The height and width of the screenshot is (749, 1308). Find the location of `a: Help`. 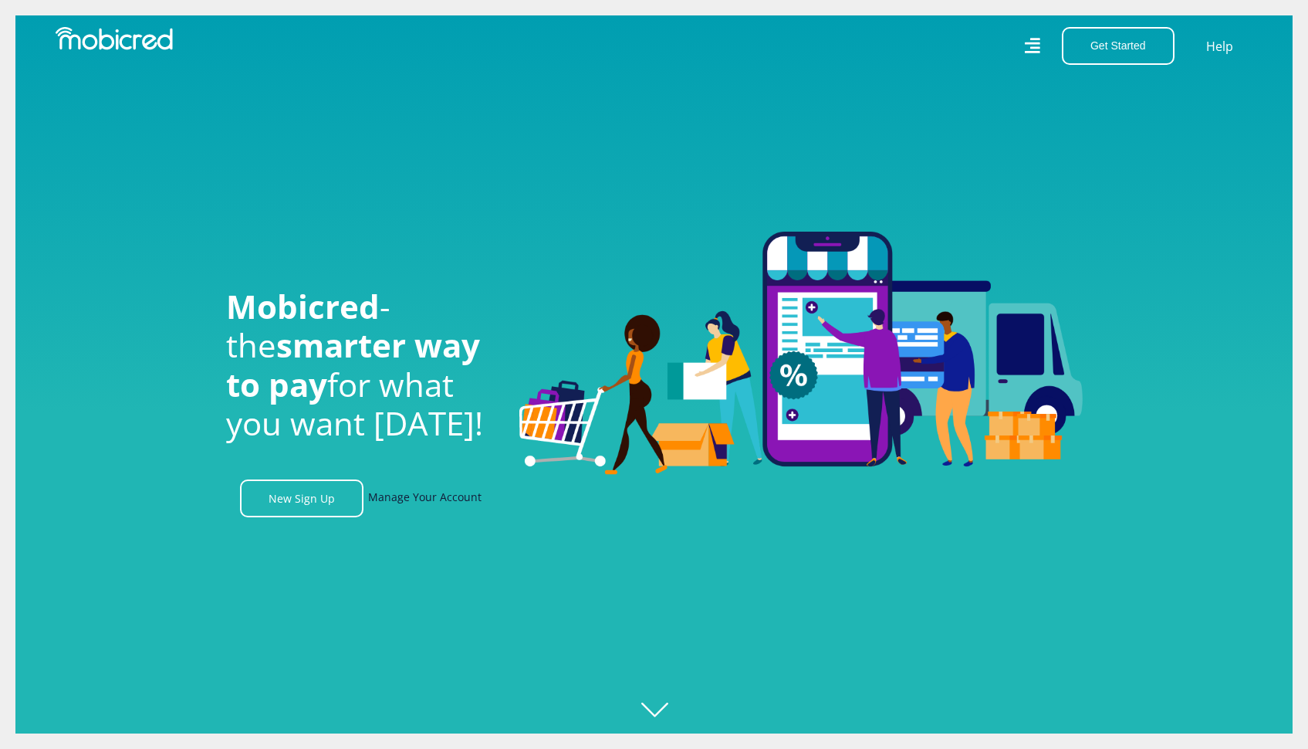

a: Help is located at coordinates (1220, 46).